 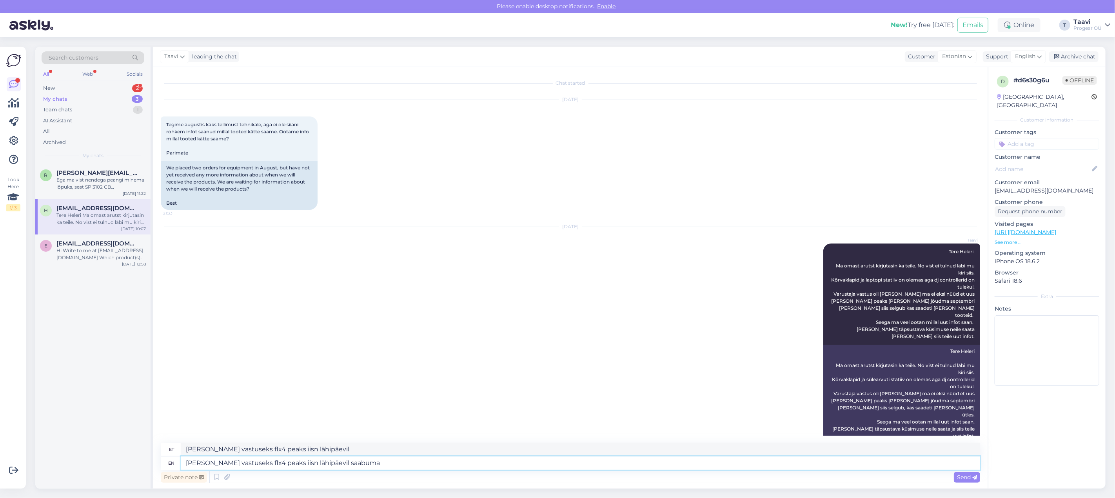 I want to click on span: Search customers, so click(x=73, y=58).